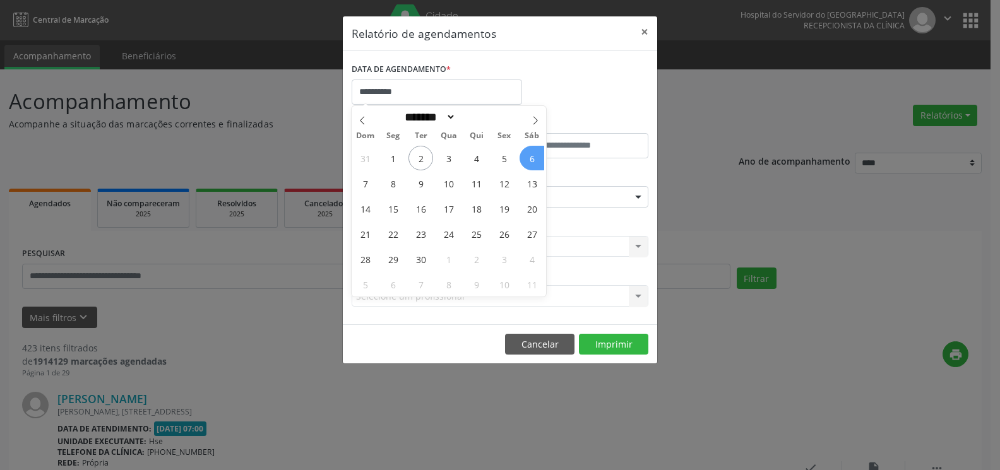 This screenshot has height=470, width=1000. I want to click on span: Setembro 18, 2025, so click(476, 208).